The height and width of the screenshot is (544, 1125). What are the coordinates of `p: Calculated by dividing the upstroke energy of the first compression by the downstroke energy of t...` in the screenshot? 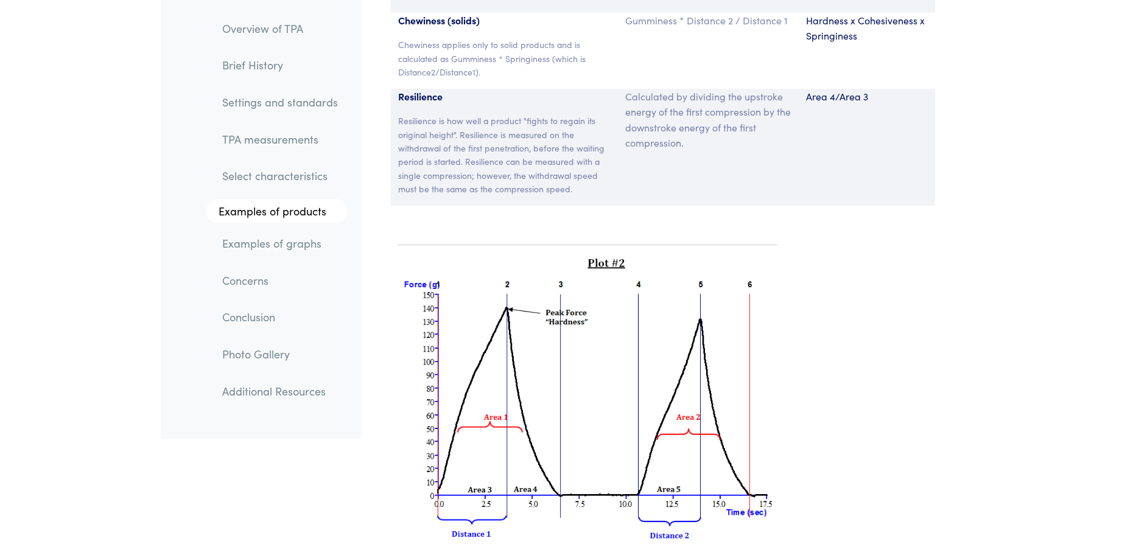 It's located at (709, 120).